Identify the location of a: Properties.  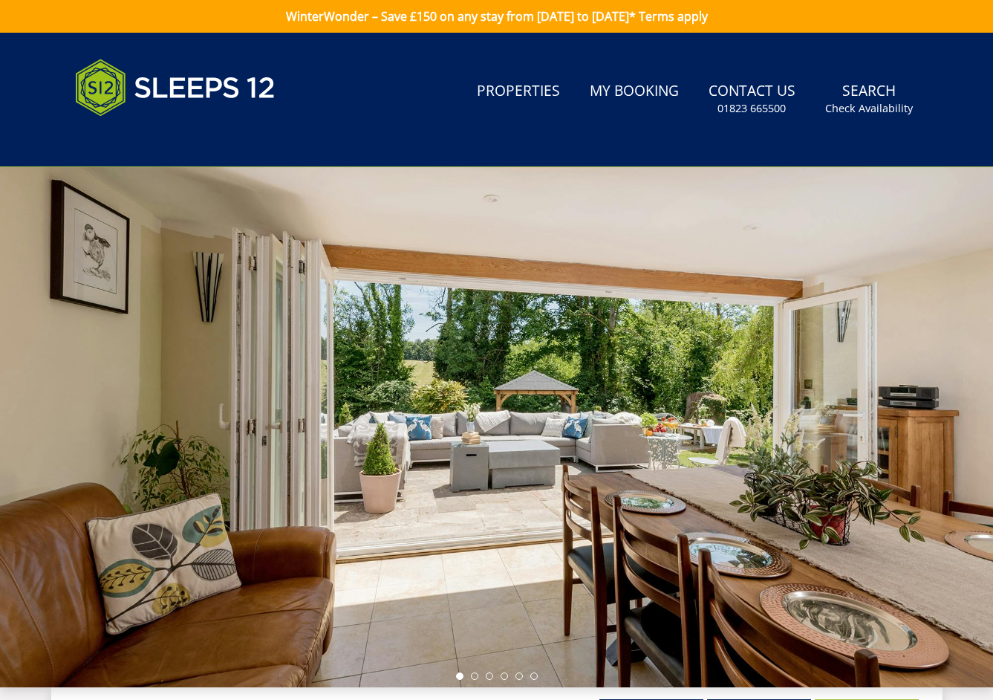
(518, 91).